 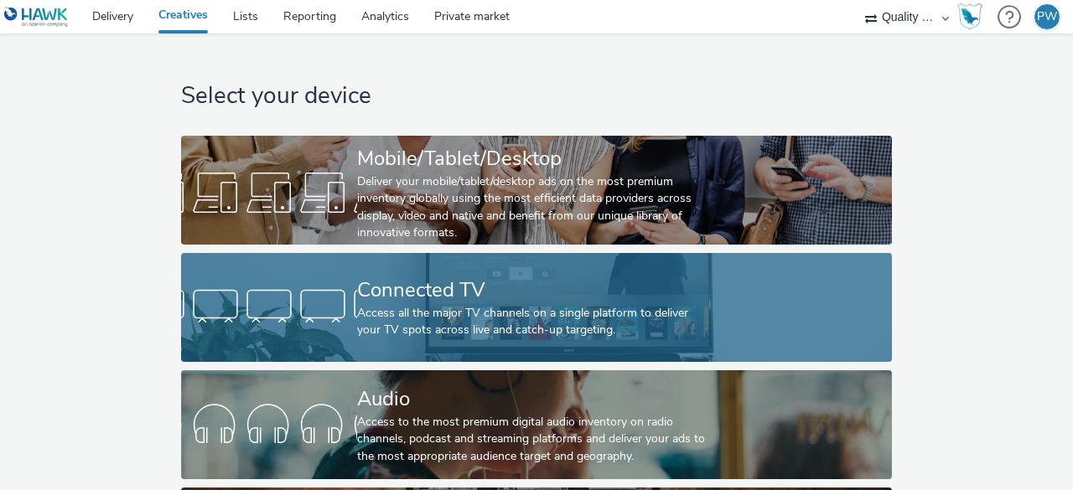 I want to click on a: AudioAccess to the most premium digital audio inventory on radio channels, podcast and streaming ..., so click(x=536, y=425).